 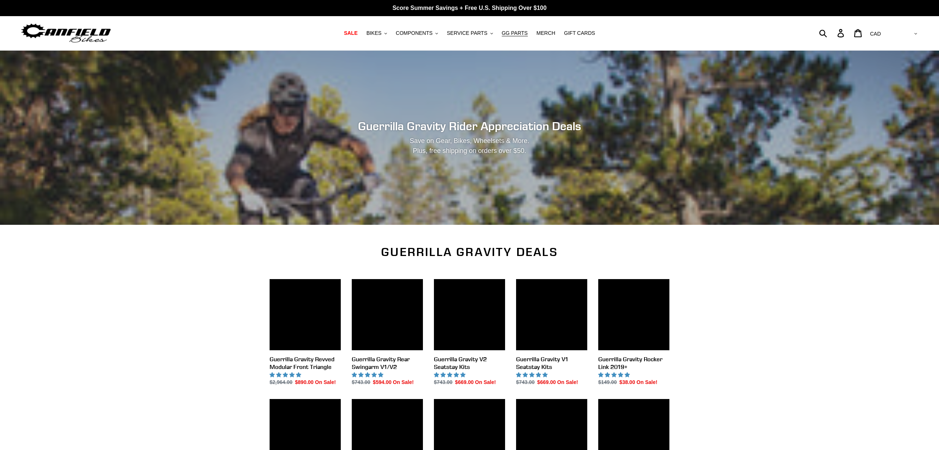 I want to click on h2: Guerrilla Gravity Rider Appreciation Deals, so click(x=469, y=126).